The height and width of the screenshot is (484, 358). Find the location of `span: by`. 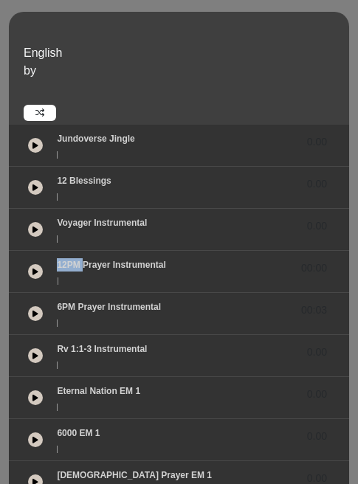

span: by is located at coordinates (30, 70).